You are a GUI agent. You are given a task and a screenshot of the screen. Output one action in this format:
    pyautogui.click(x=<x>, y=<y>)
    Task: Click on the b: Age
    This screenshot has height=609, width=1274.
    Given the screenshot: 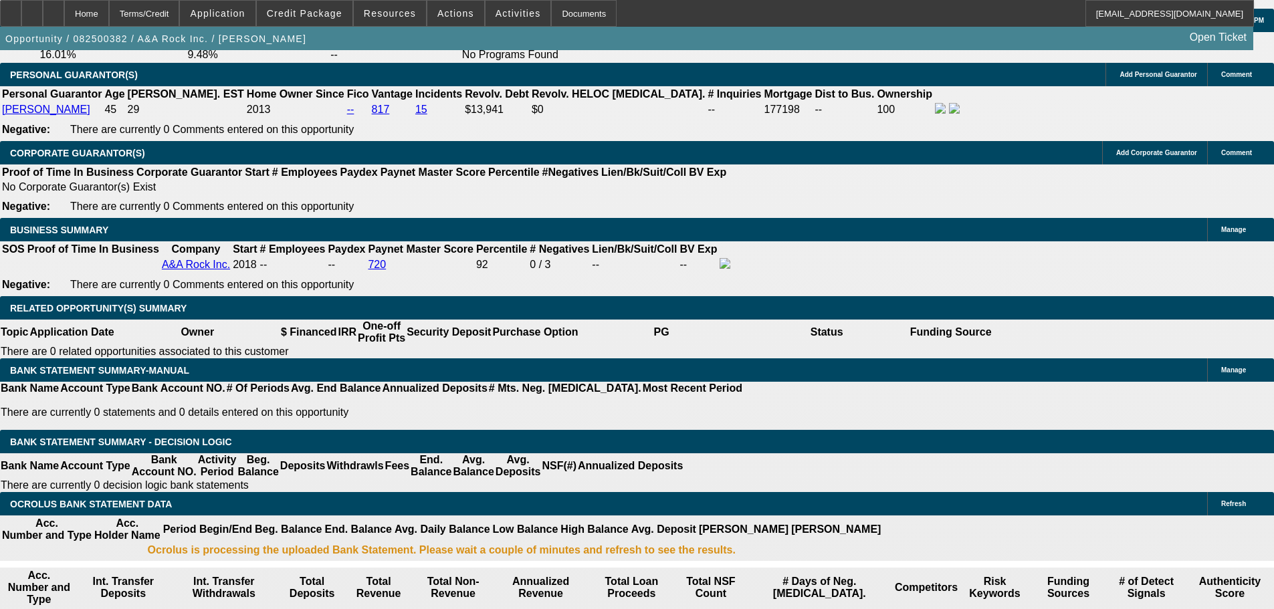 What is the action you would take?
    pyautogui.click(x=114, y=94)
    